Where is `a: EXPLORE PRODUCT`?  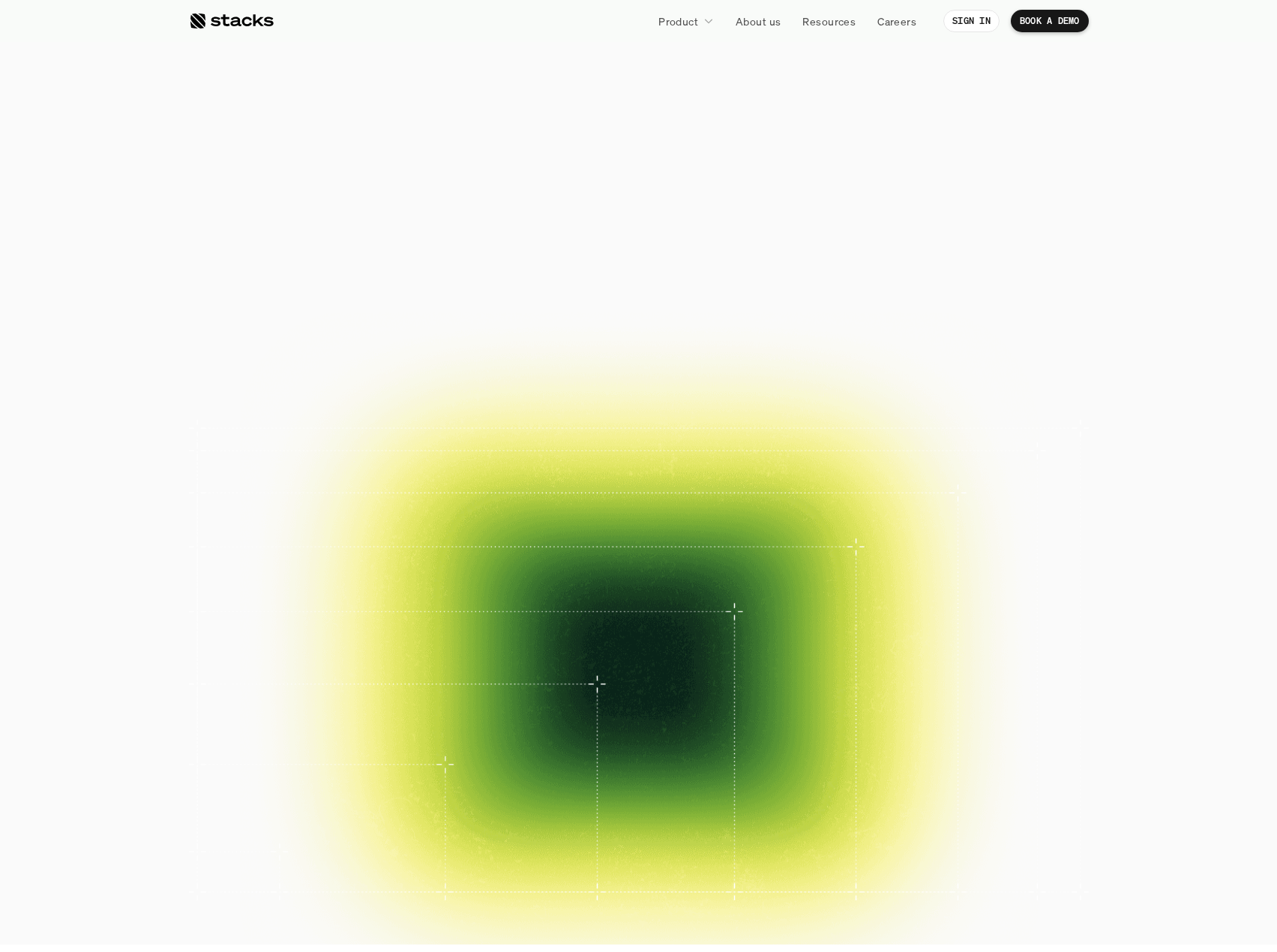 a: EXPLORE PRODUCT is located at coordinates (711, 364).